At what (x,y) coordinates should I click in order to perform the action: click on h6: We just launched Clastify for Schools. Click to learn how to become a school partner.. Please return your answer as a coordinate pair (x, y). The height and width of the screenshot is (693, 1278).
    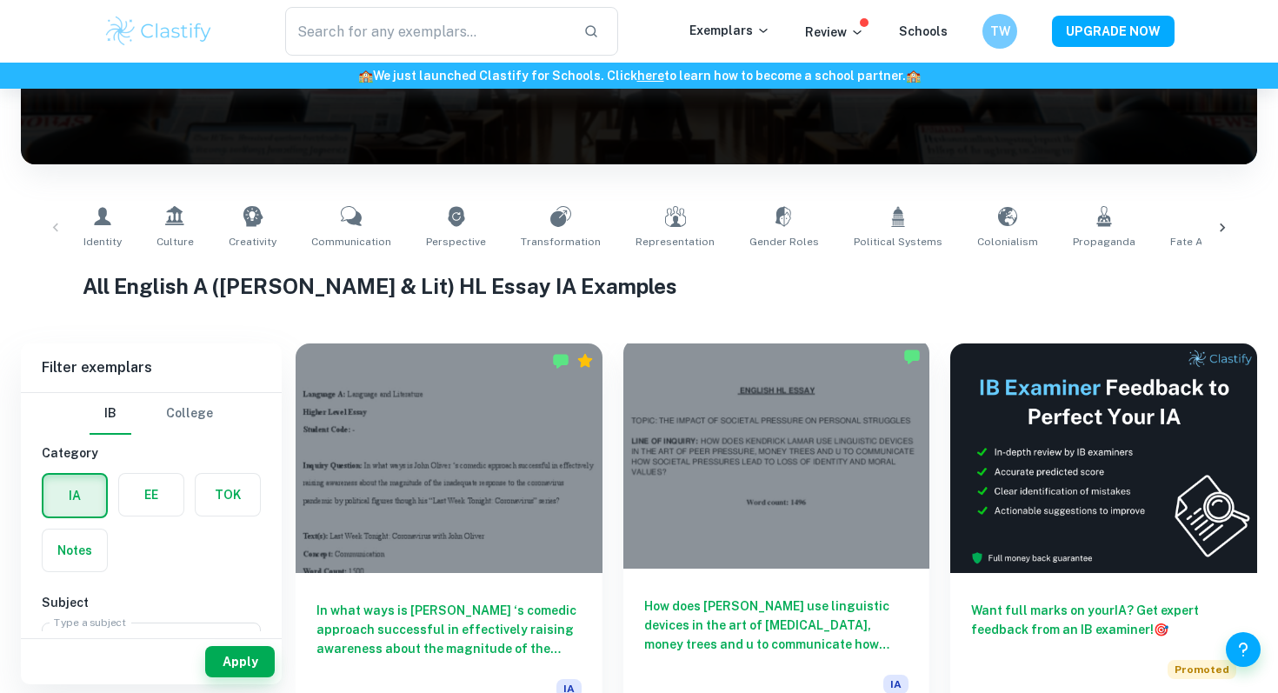
    Looking at the image, I should click on (639, 76).